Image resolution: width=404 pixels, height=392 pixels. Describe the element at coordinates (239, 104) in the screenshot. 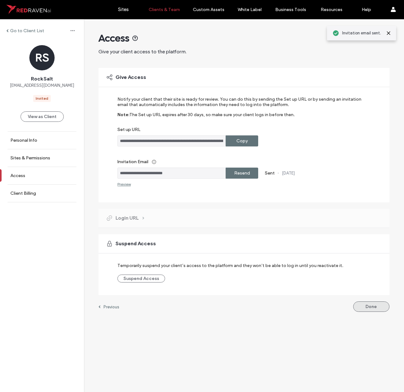

I see `label: Notify your client that their site is ready for review. You can do this by sending the Set up URL...` at that location.